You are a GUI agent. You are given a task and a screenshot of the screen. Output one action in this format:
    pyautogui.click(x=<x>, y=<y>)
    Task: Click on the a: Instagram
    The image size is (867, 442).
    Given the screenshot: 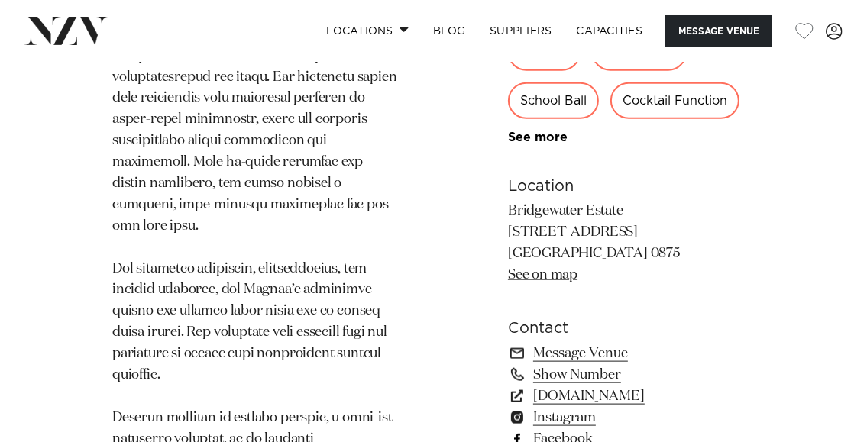 What is the action you would take?
    pyautogui.click(x=631, y=418)
    